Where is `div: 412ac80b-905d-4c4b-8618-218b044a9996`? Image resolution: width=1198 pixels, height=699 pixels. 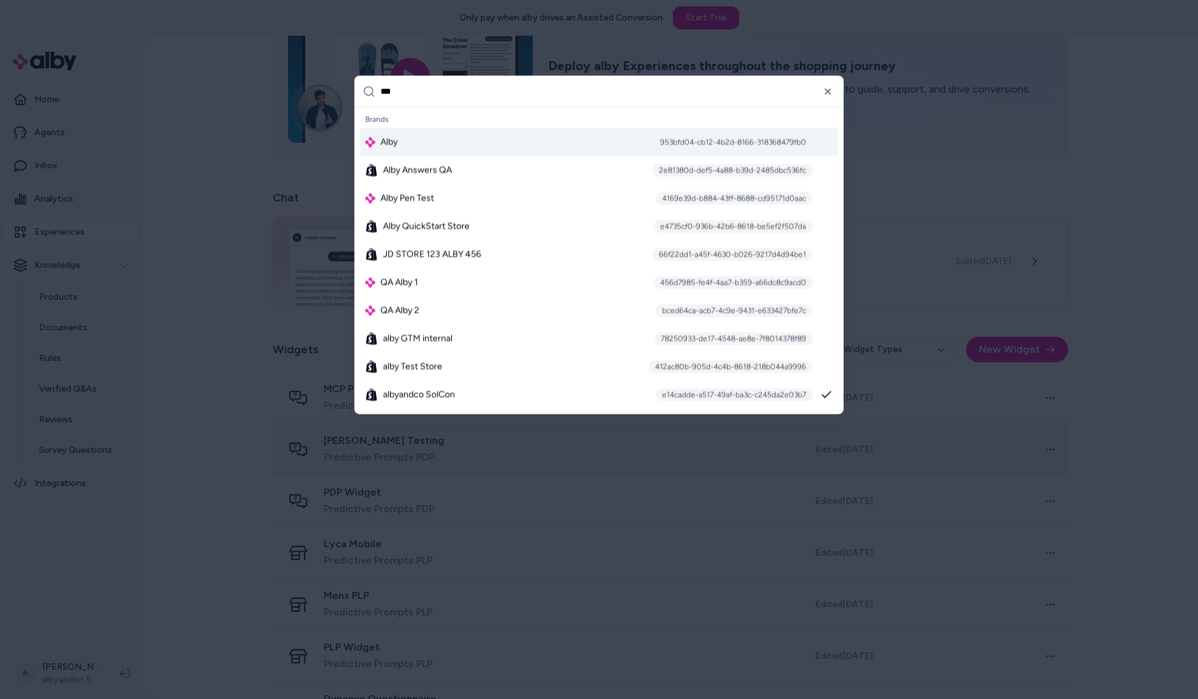
div: 412ac80b-905d-4c4b-8618-218b044a9996 is located at coordinates (730, 366).